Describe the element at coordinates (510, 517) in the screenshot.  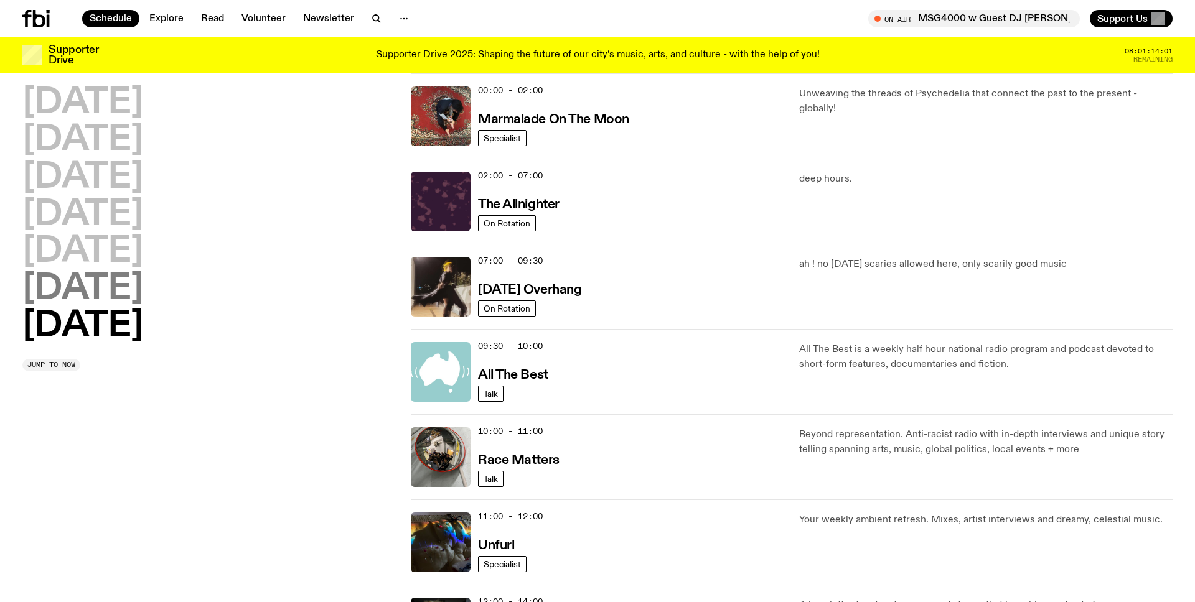
I see `span: 11:00 - 12:00` at that location.